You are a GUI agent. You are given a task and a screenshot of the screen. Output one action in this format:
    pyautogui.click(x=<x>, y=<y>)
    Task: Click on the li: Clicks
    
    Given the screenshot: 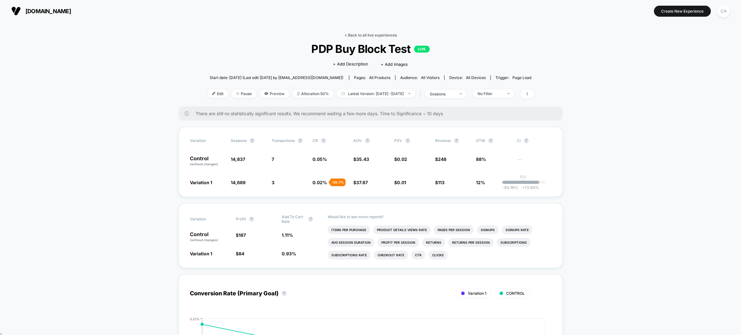 What is the action you would take?
    pyautogui.click(x=438, y=255)
    